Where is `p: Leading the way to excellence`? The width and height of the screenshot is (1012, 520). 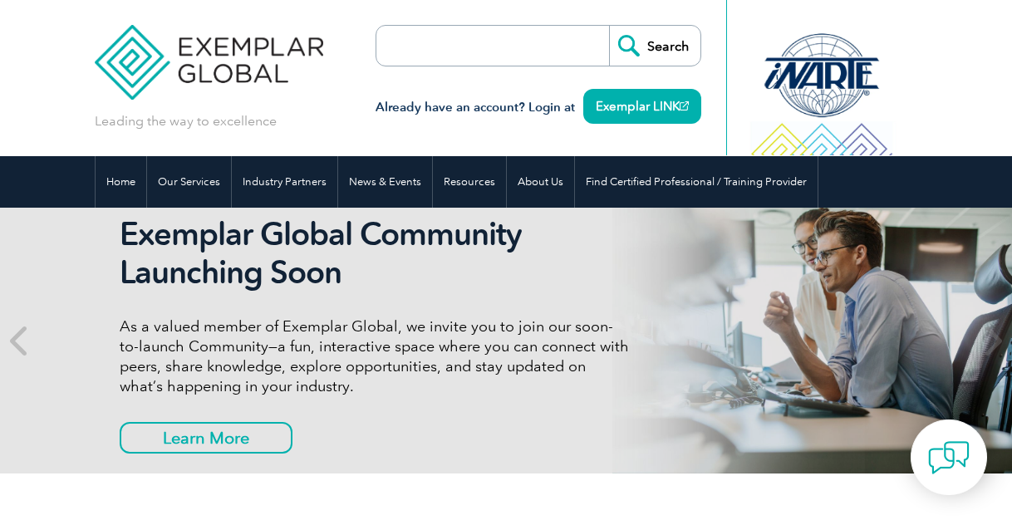
p: Leading the way to excellence is located at coordinates (185, 121).